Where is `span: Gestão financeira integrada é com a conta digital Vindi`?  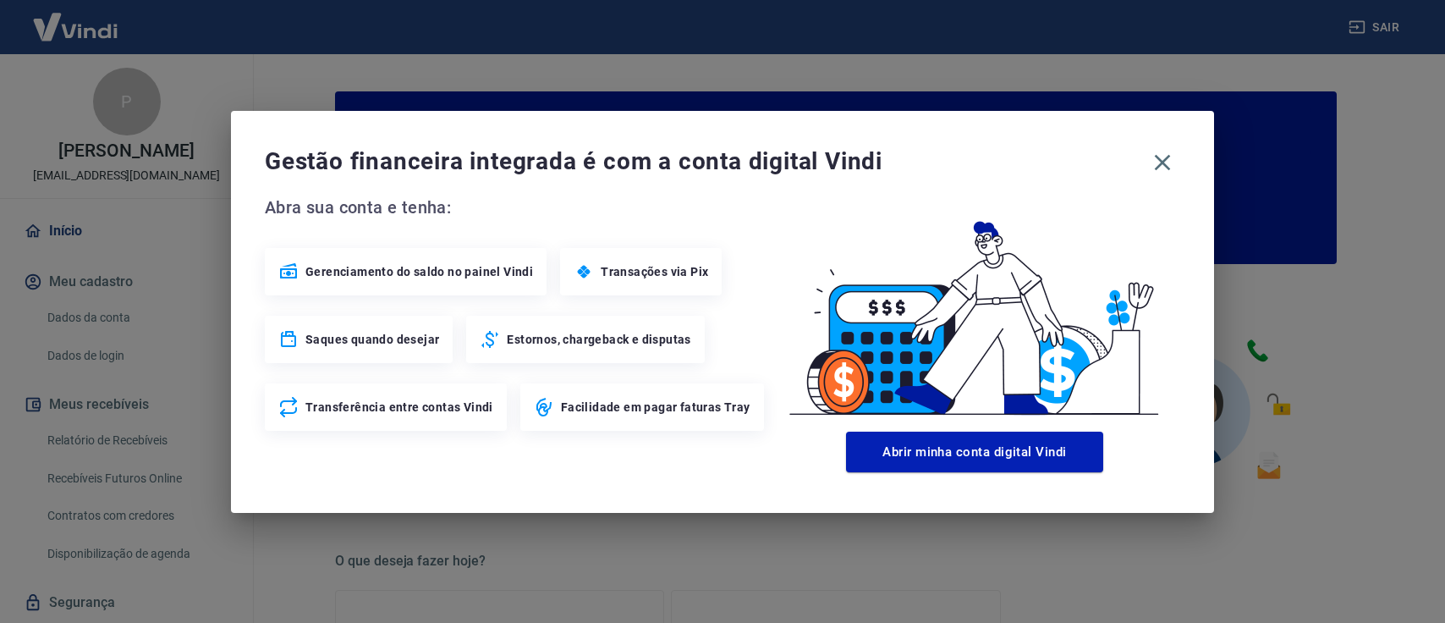
span: Gestão financeira integrada é com a conta digital Vindi is located at coordinates (705, 162).